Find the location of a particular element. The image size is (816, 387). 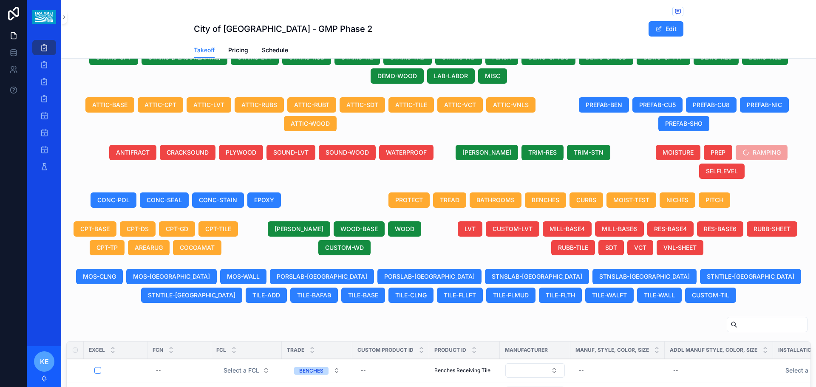

span: PREFAB-SHO is located at coordinates (684, 124).